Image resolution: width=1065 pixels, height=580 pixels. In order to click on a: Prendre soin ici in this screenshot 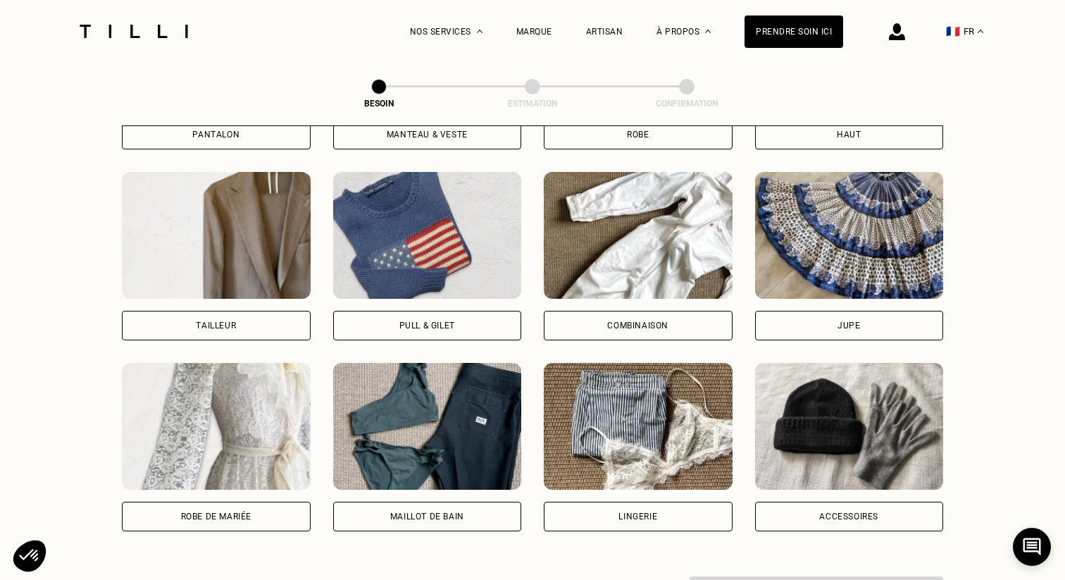, I will do `click(794, 32)`.